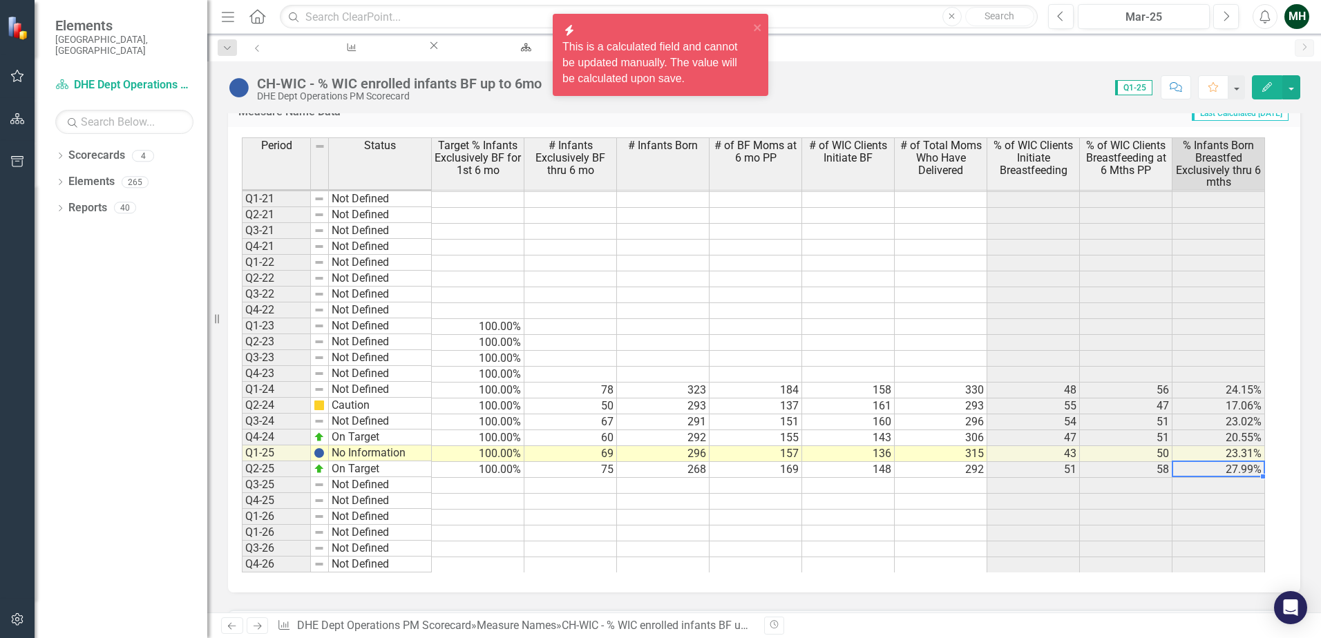  What do you see at coordinates (380, 453) in the screenshot?
I see `td: No Information` at bounding box center [380, 453].